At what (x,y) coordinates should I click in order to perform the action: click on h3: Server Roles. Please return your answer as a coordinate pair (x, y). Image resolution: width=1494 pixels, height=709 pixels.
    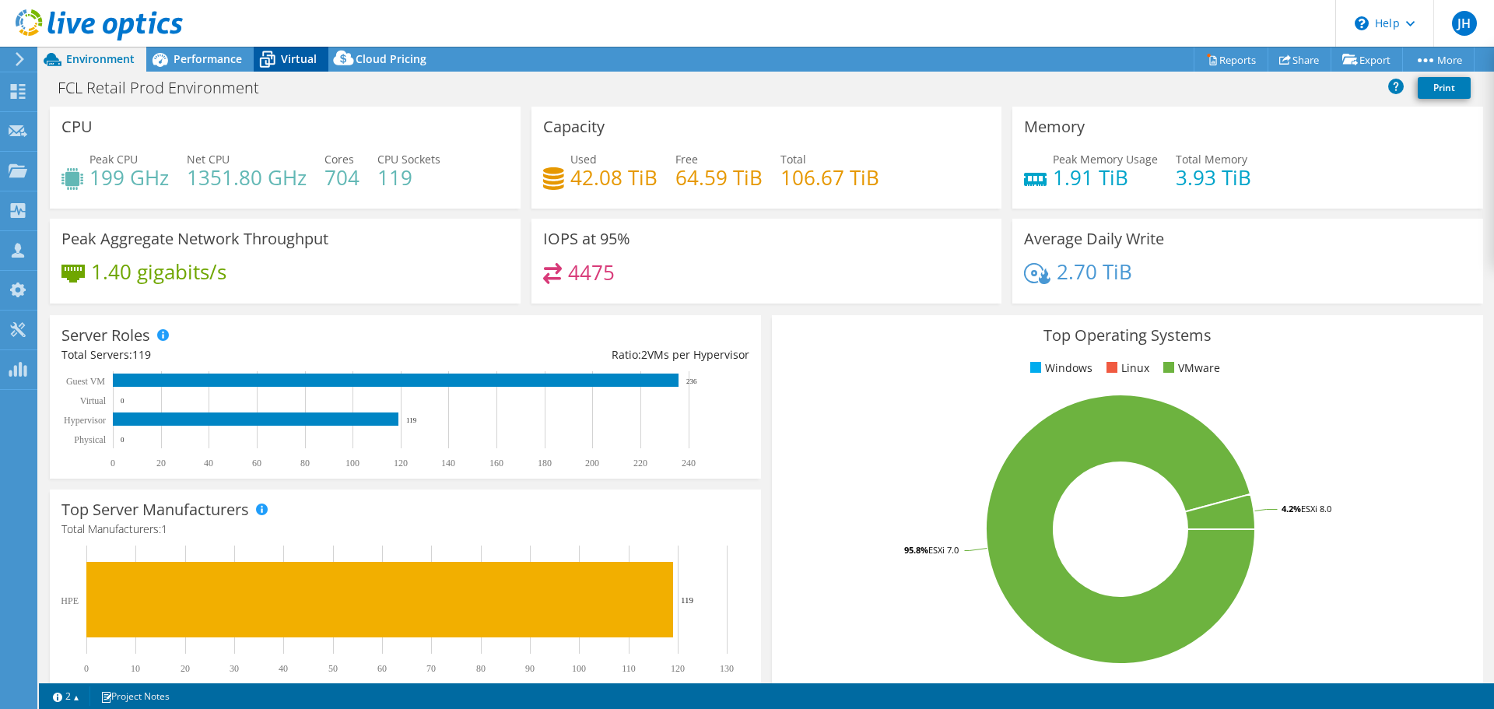
    Looking at the image, I should click on (106, 335).